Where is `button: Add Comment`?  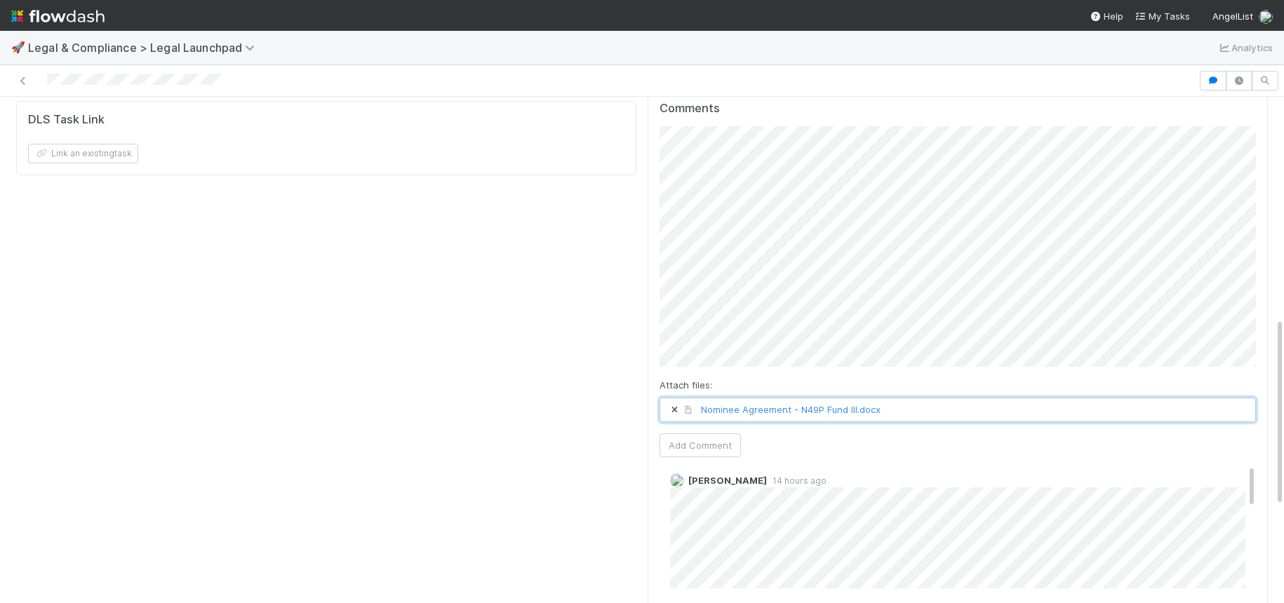
button: Add Comment is located at coordinates (700, 445).